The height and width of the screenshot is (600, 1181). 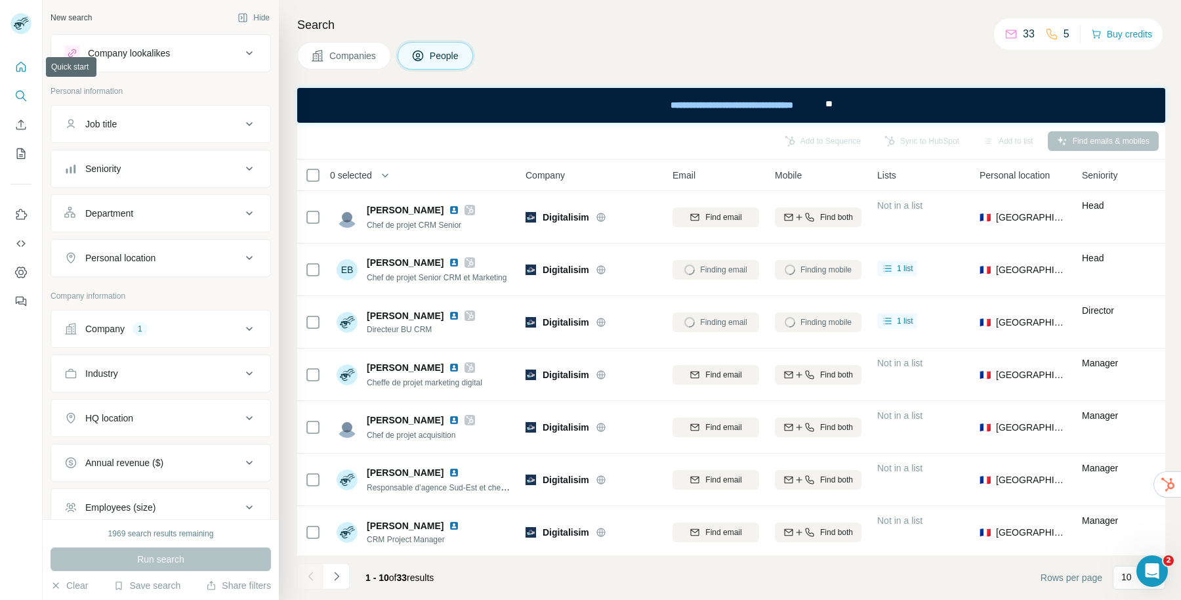 What do you see at coordinates (436, 278) in the screenshot?
I see `span: Chef de projet Senior CRM et Marketing` at bounding box center [436, 278].